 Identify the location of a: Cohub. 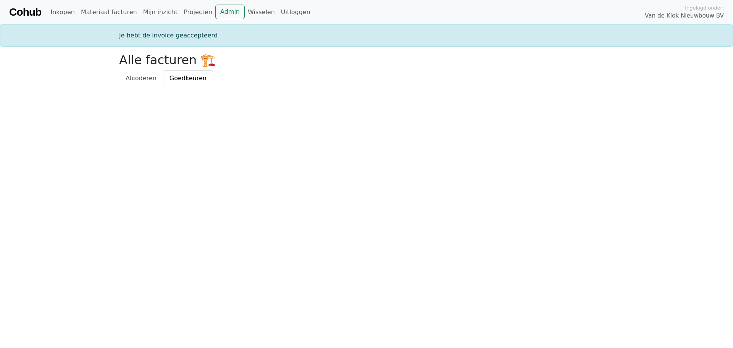
(25, 12).